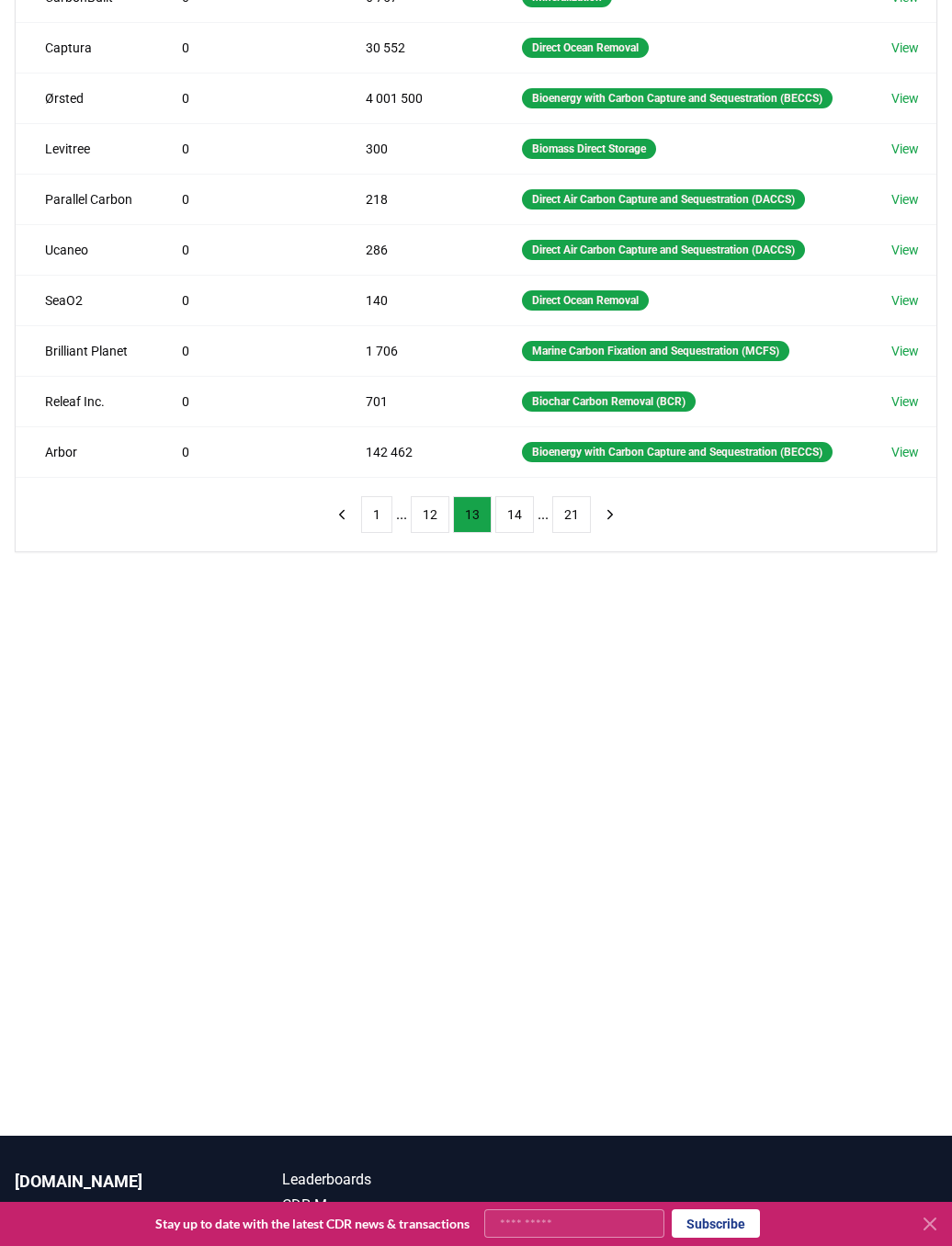 The image size is (952, 1246). I want to click on div: Marine Carbon Fixation and Sequestration (MCFS), so click(655, 351).